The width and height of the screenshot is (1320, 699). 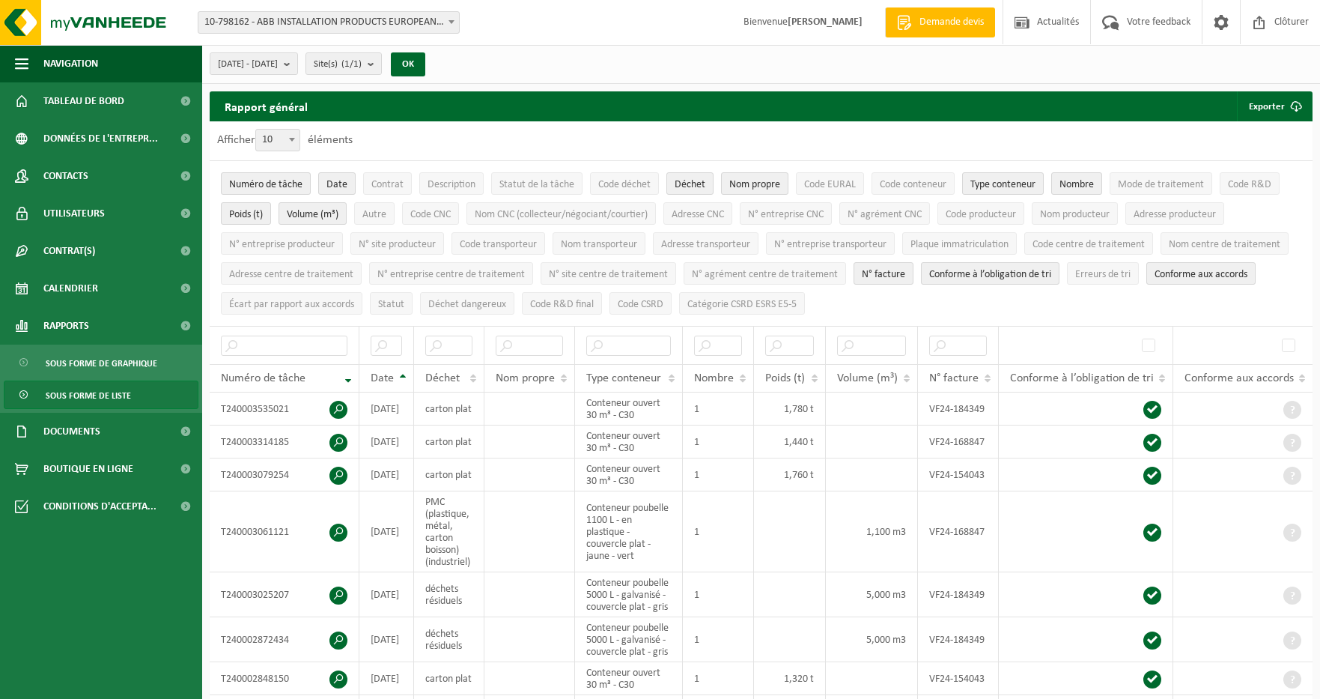 I want to click on span: Conditions d'accepta..., so click(x=100, y=506).